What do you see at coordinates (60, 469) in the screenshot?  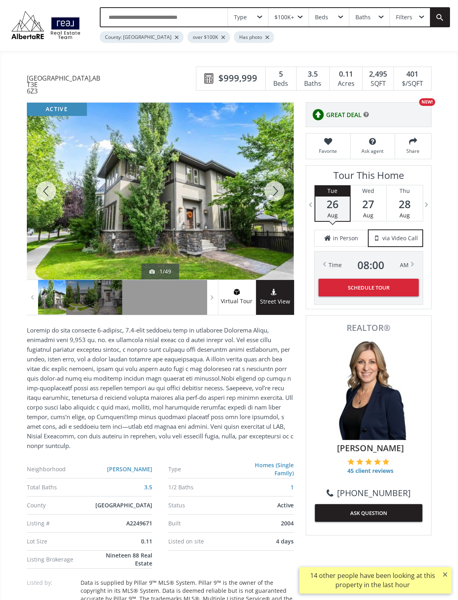 I see `div: Neighborhood` at bounding box center [60, 469].